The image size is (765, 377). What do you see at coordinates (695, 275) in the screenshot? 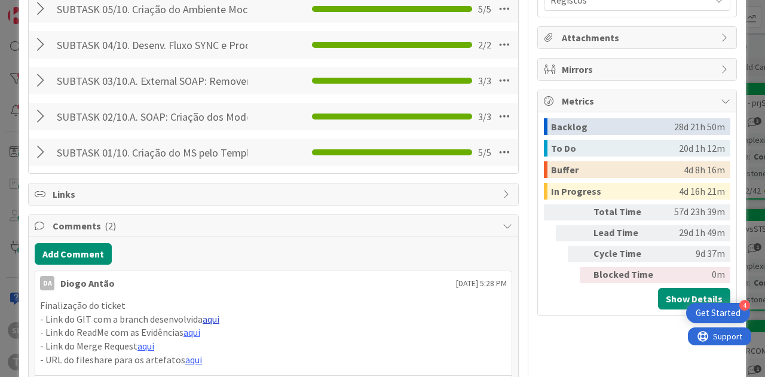
I see `div: 0m` at bounding box center [695, 275].